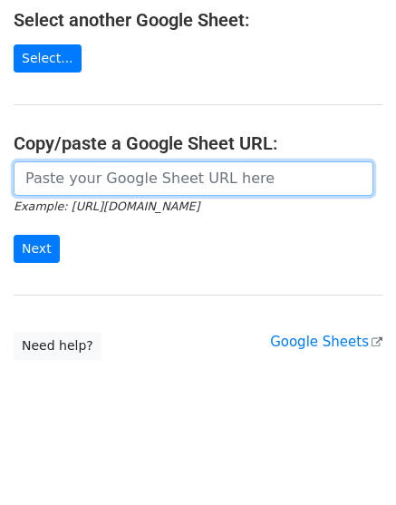 The image size is (396, 505). What do you see at coordinates (47, 58) in the screenshot?
I see `a: Select...` at bounding box center [47, 58].